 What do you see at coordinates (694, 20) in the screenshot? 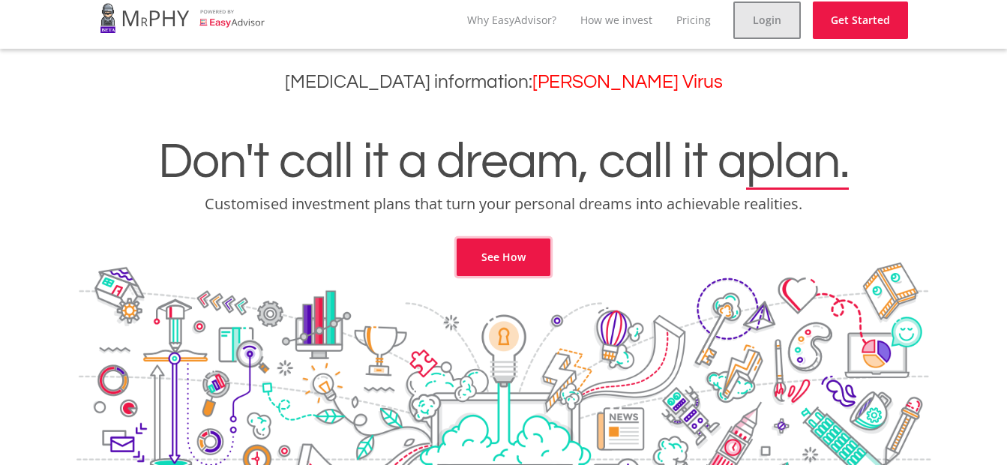
I see `a: Pricing` at bounding box center [694, 20].